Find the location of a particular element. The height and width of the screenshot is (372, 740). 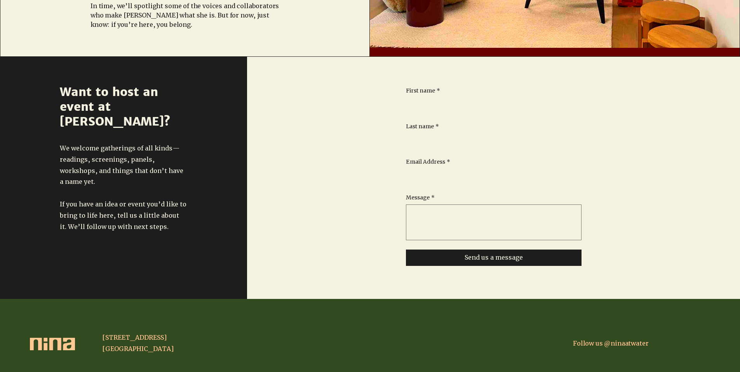

form: Contact Form is located at coordinates (494, 176).